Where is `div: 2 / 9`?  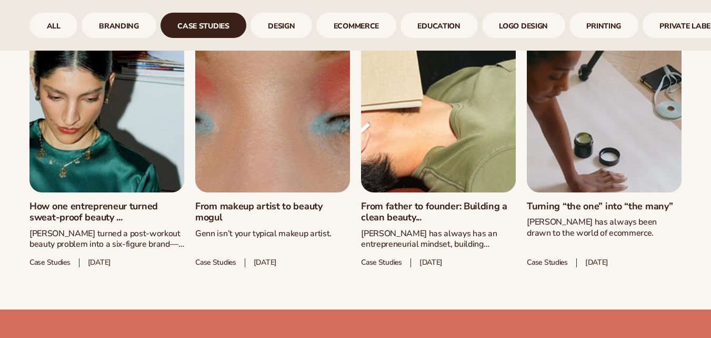 div: 2 / 9 is located at coordinates (118, 25).